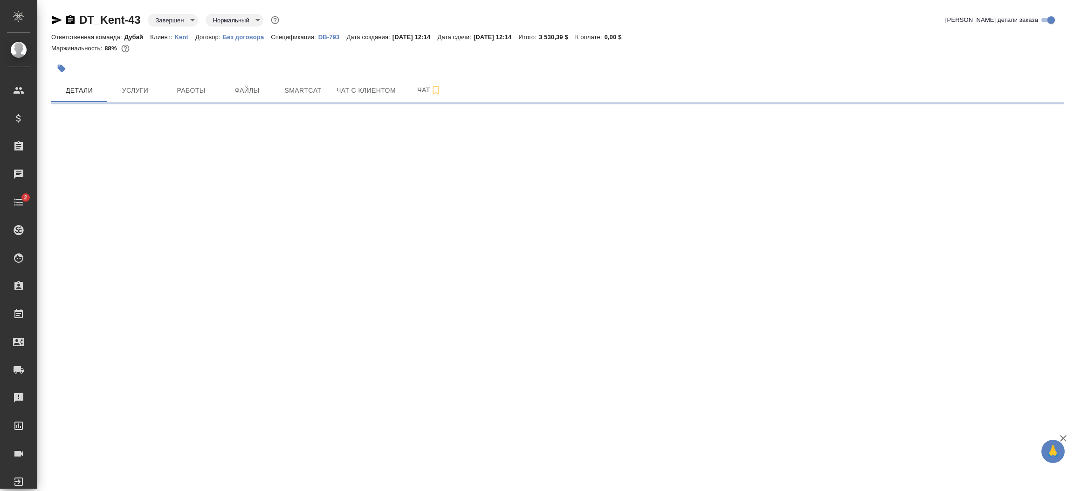 The width and height of the screenshot is (1074, 491). What do you see at coordinates (169, 20) in the screenshot?
I see `button: Завершен` at bounding box center [169, 20].